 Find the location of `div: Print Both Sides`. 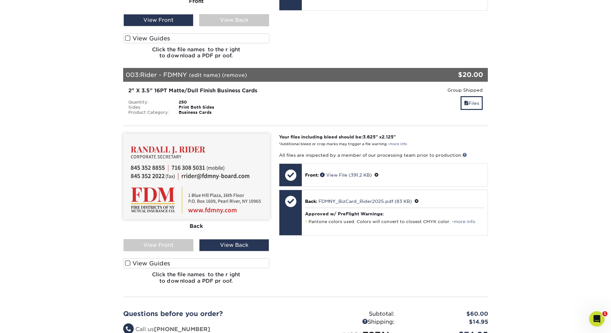

div: Print Both Sides is located at coordinates (209, 107).